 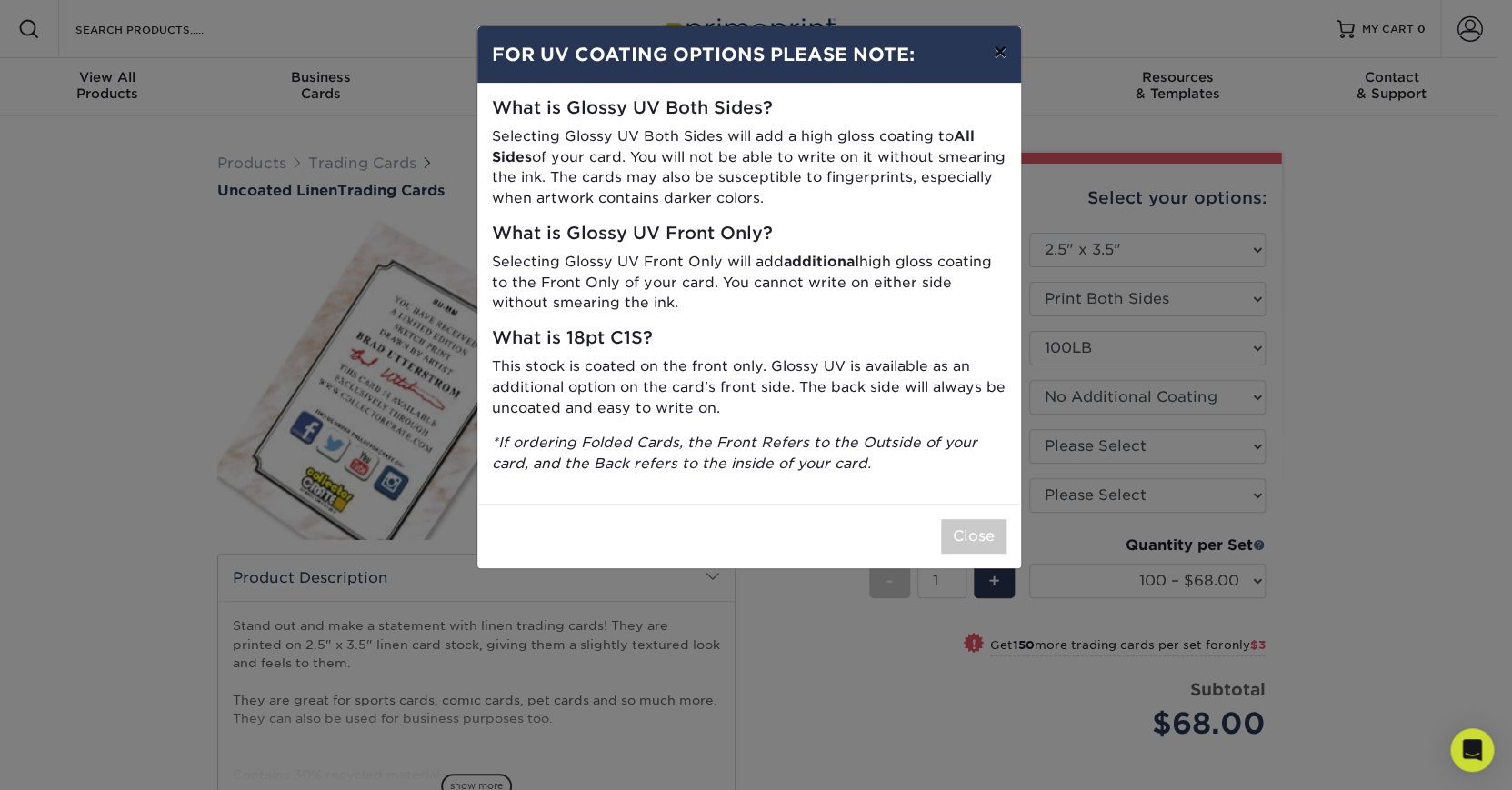 I want to click on button: Close, so click(x=974, y=537).